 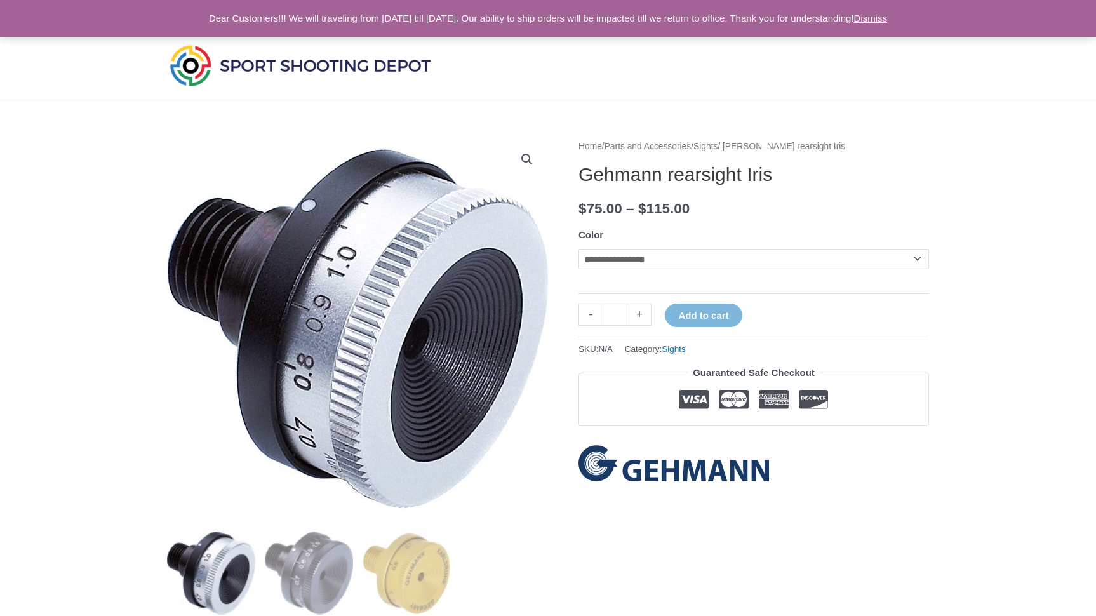 What do you see at coordinates (648, 146) in the screenshot?
I see `a: Parts and Accessories` at bounding box center [648, 146].